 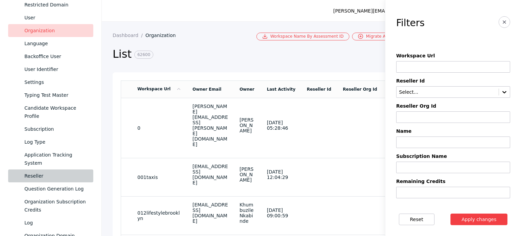 What do you see at coordinates (417, 219) in the screenshot?
I see `button: Reset` at bounding box center [417, 219].